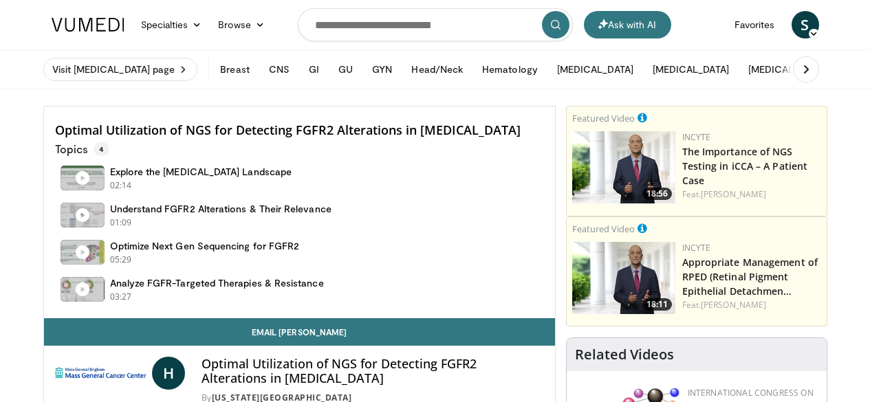  I want to click on a: The Importance of NGS Testing in iCCA – A Patient Case, so click(745, 166).